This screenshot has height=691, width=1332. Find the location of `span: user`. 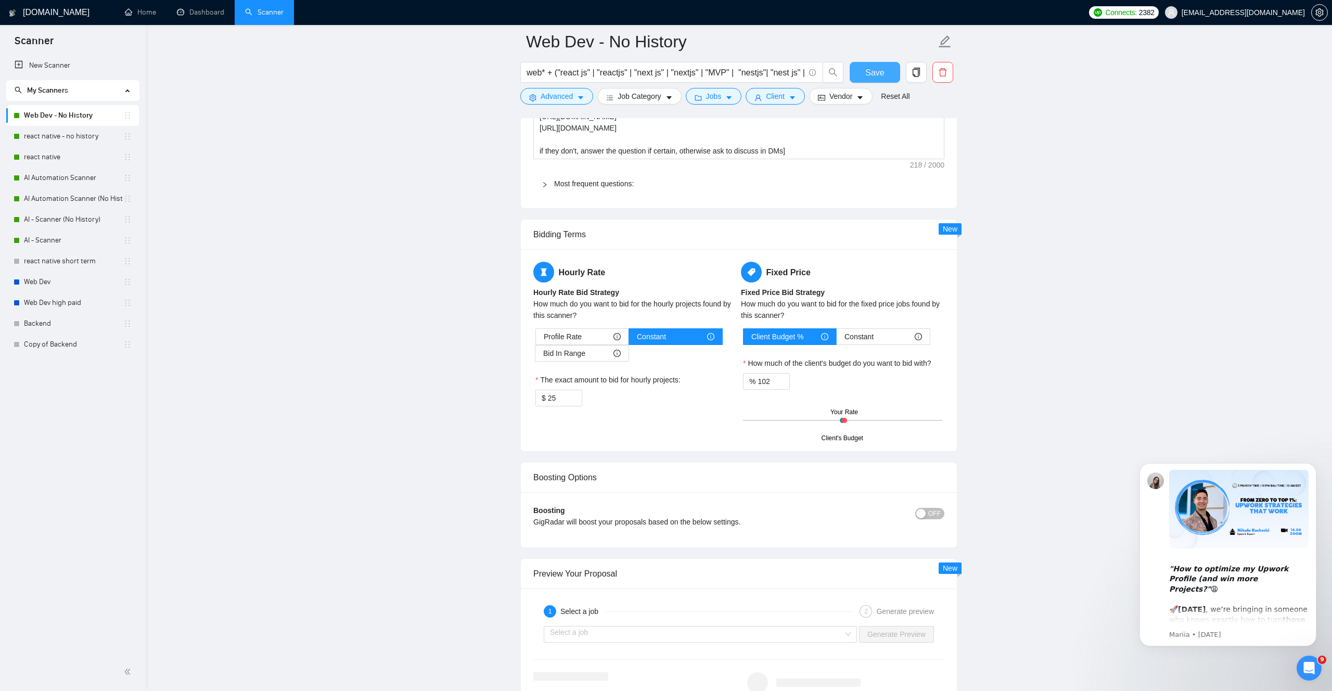

span: user is located at coordinates (758, 97).